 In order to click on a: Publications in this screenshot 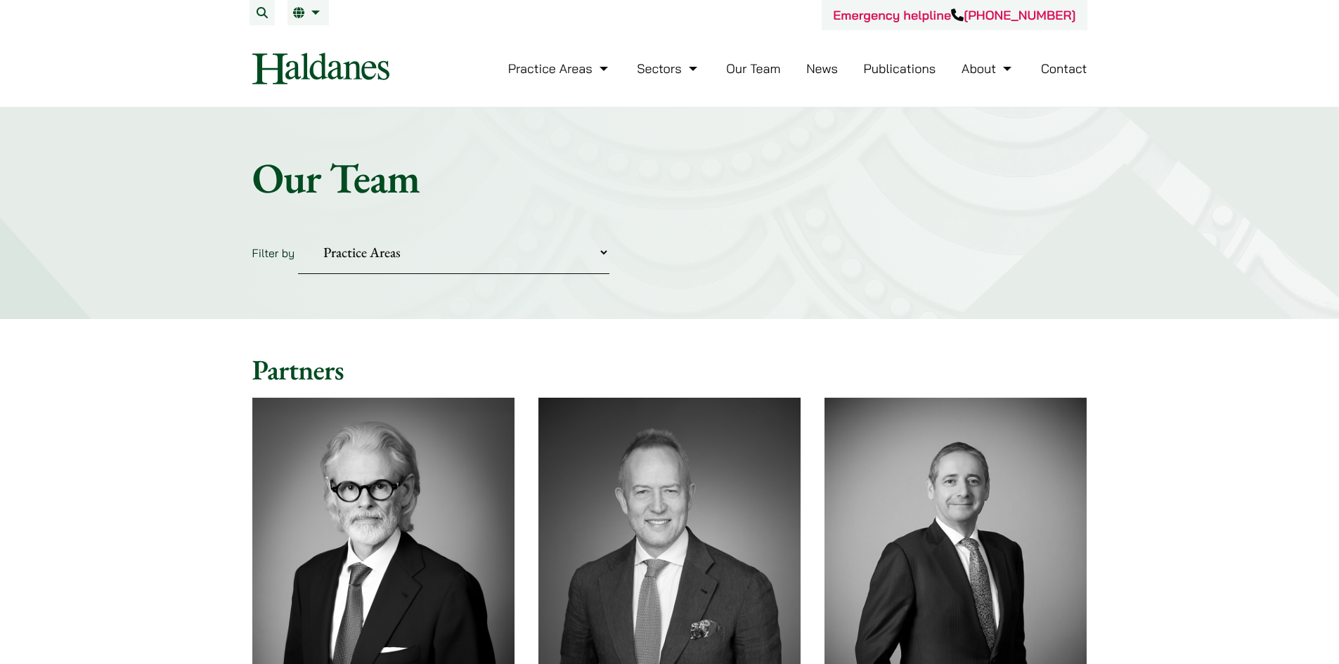, I will do `click(900, 68)`.